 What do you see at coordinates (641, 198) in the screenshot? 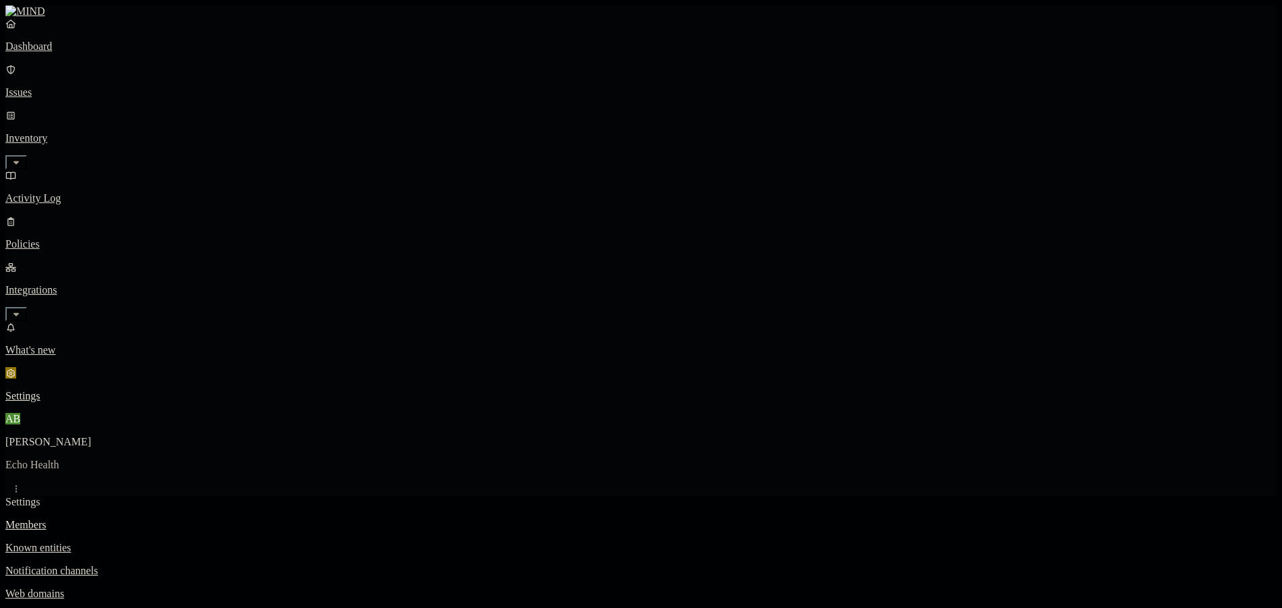
I see `p: Activity Log` at bounding box center [641, 198].